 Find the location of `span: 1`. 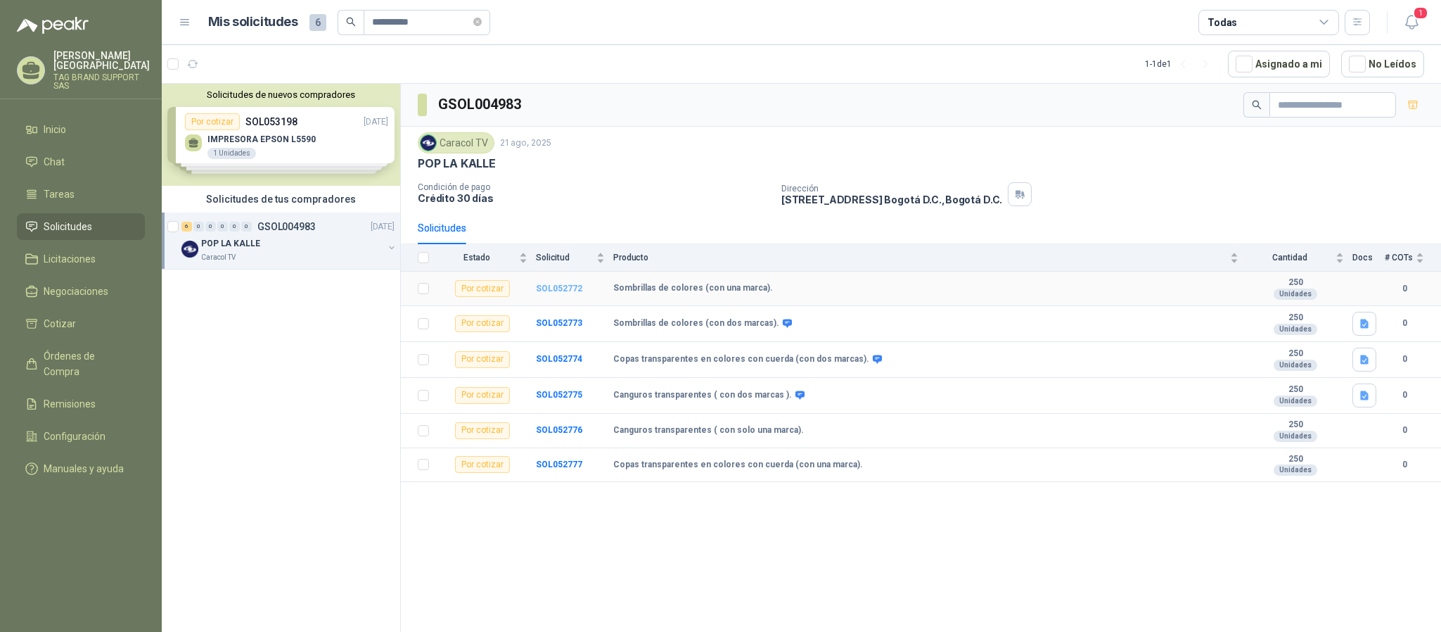

span: 1 is located at coordinates (1421, 13).